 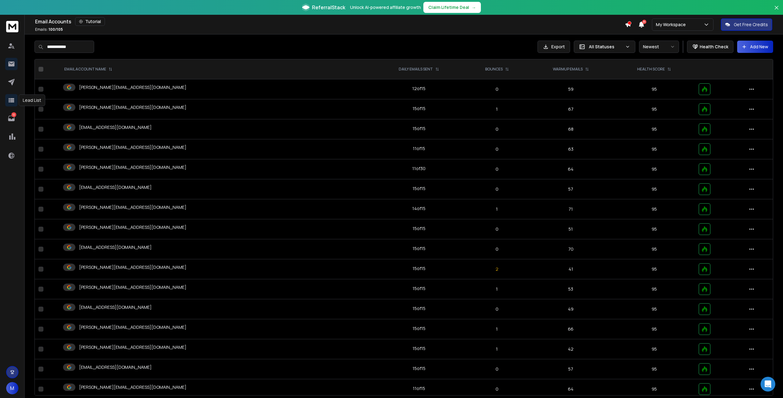 I want to click on button: M, so click(x=12, y=388).